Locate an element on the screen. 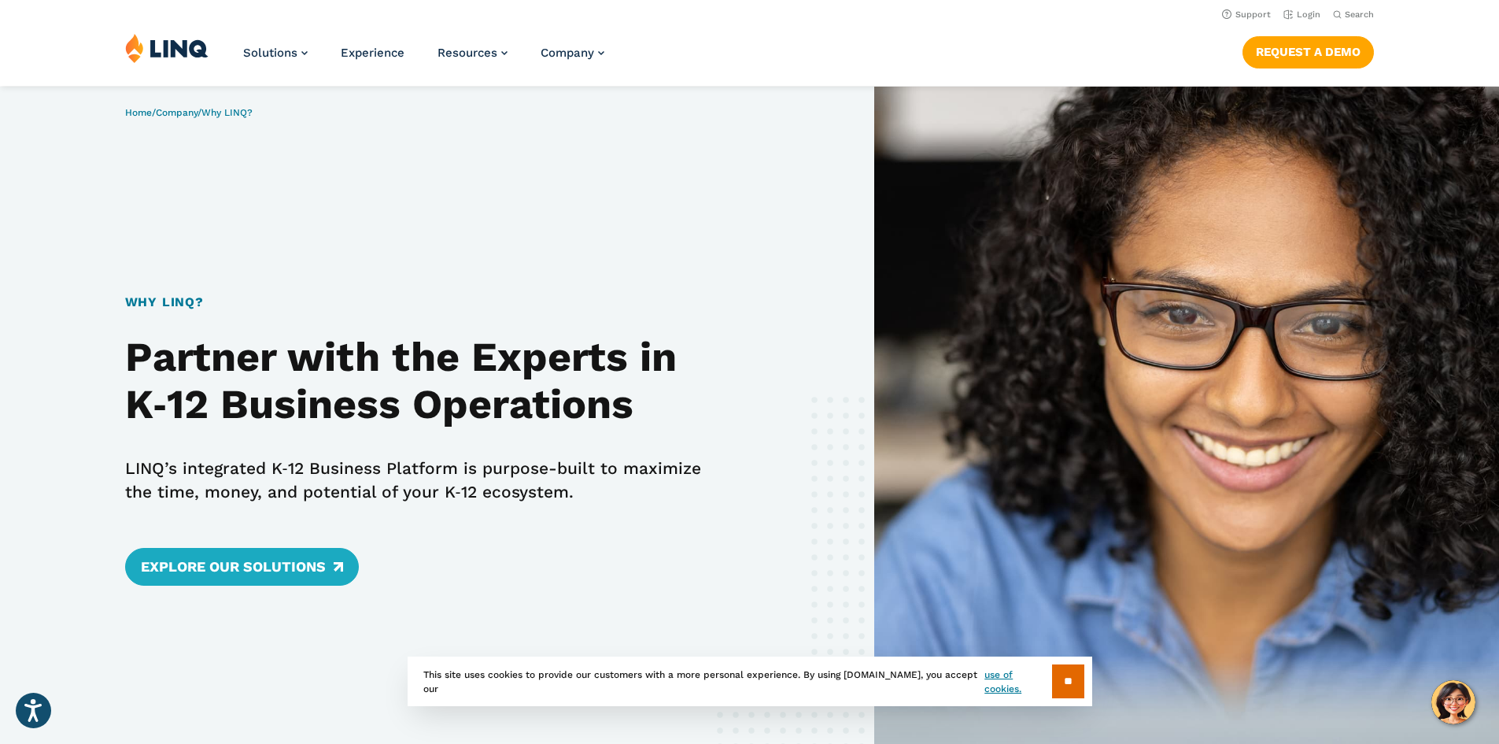 This screenshot has width=1499, height=744. a: use of cookies. is located at coordinates (1018, 682).